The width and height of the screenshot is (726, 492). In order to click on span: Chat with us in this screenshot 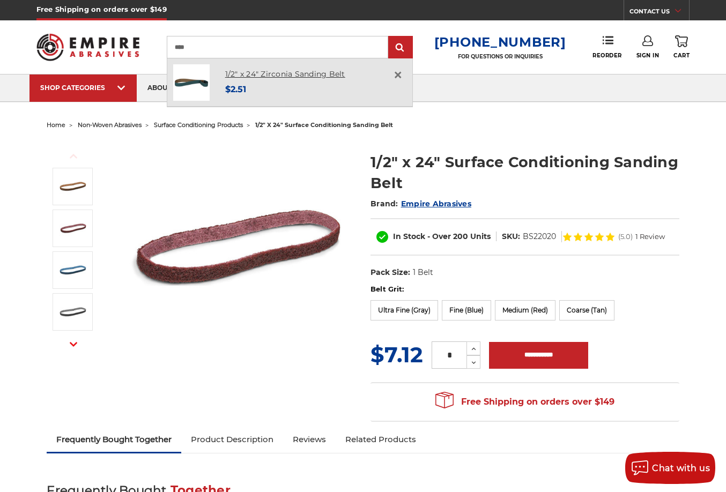, I will do `click(681, 468)`.